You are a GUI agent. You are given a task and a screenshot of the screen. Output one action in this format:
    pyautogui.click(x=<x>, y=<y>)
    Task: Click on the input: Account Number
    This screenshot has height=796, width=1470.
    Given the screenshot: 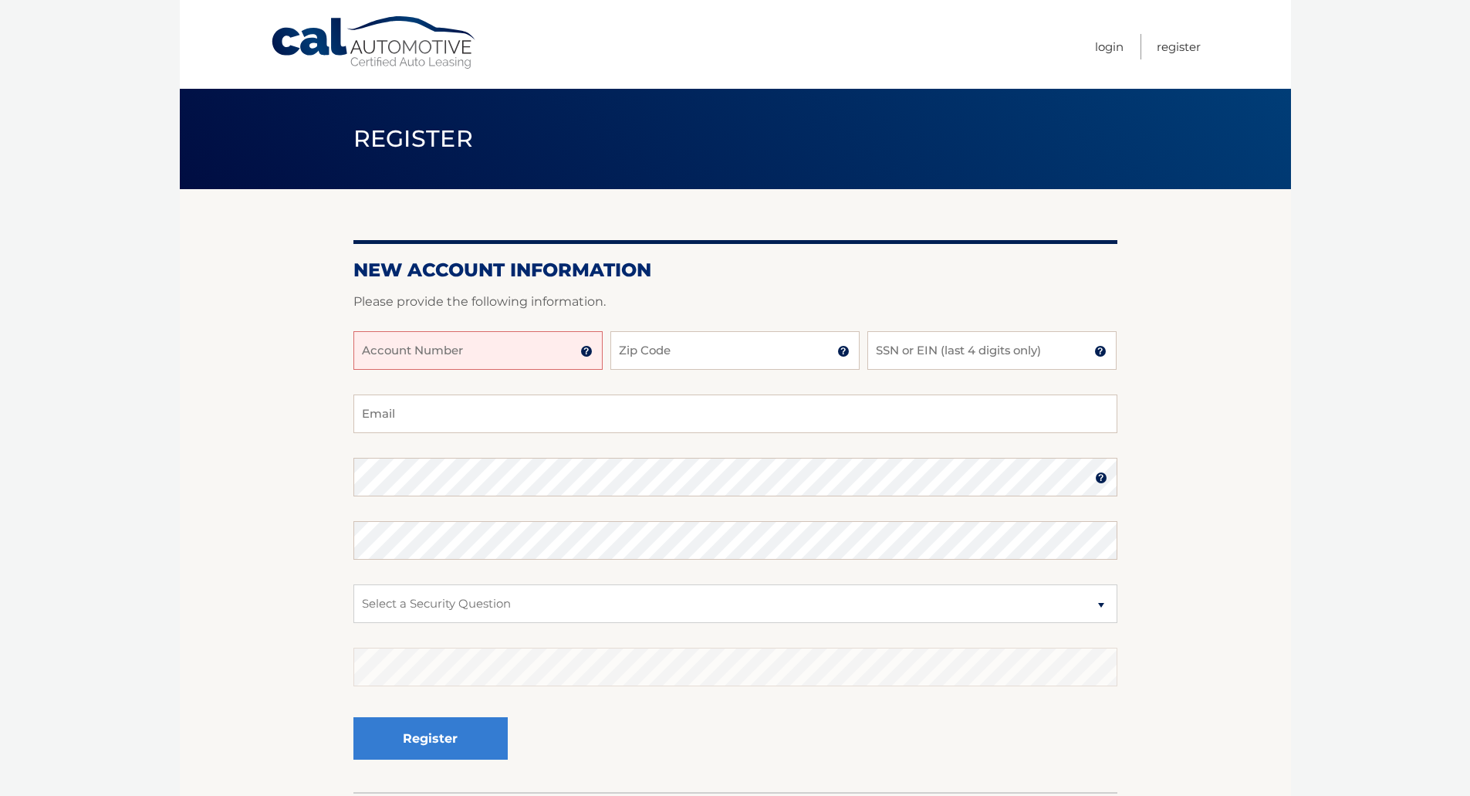 What is the action you would take?
    pyautogui.click(x=478, y=350)
    